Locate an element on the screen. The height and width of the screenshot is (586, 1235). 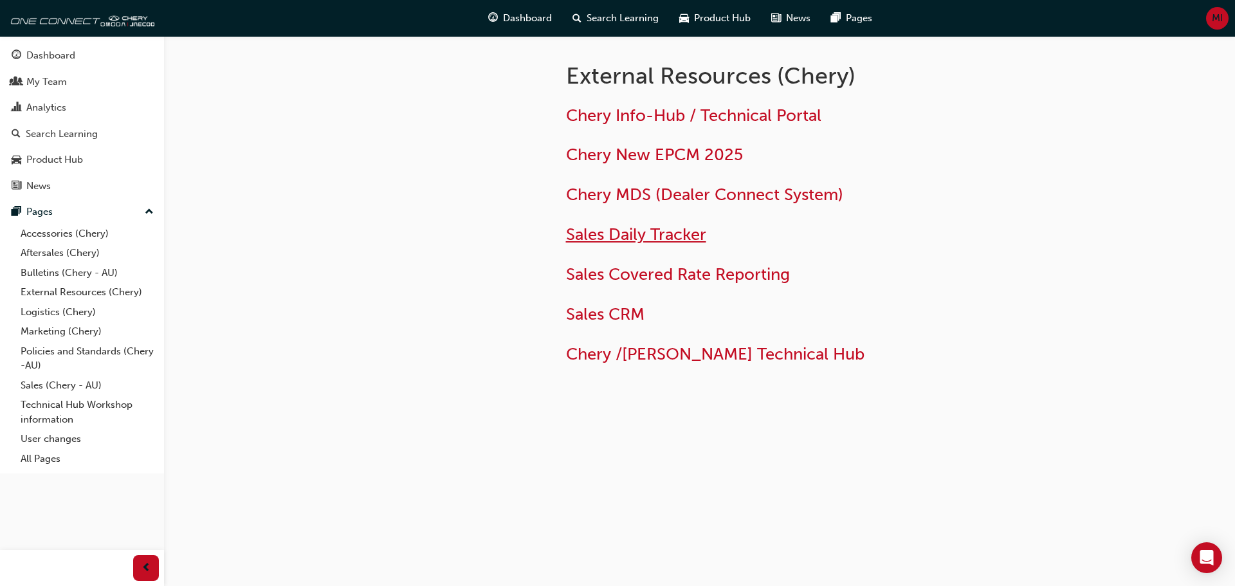
button: Pages is located at coordinates (82, 212).